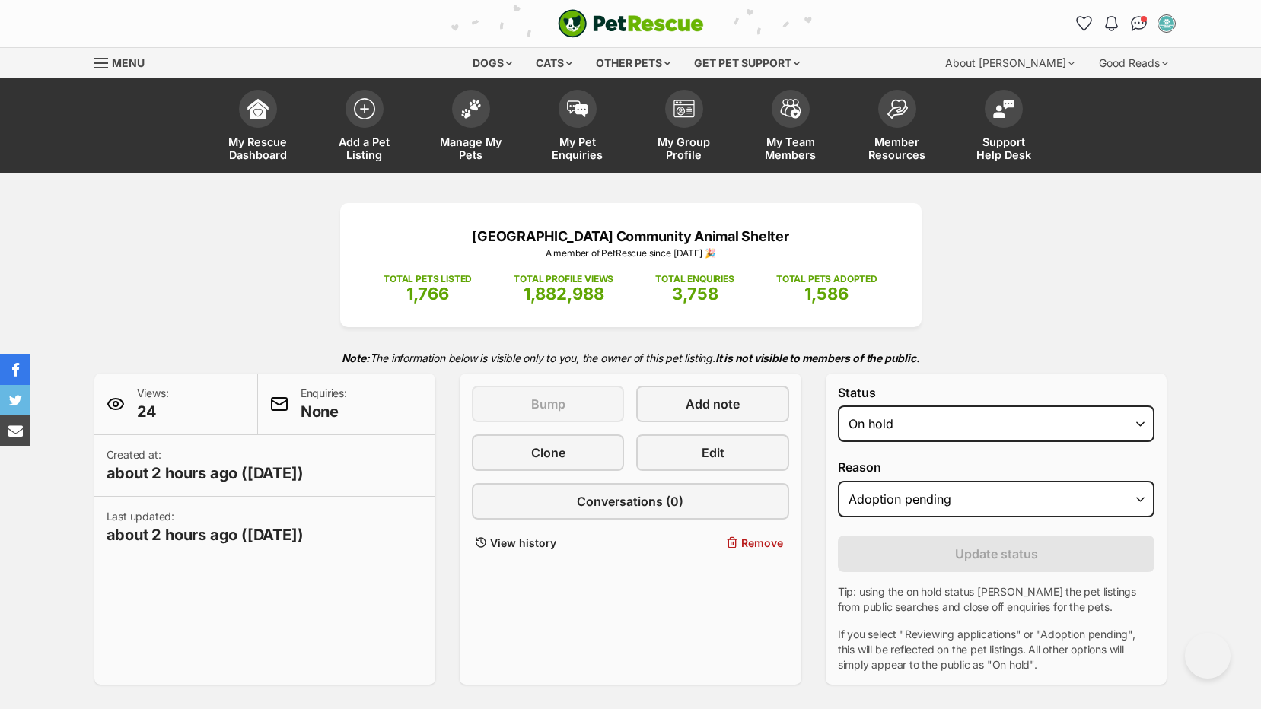 This screenshot has height=709, width=1261. I want to click on a: Edit, so click(712, 453).